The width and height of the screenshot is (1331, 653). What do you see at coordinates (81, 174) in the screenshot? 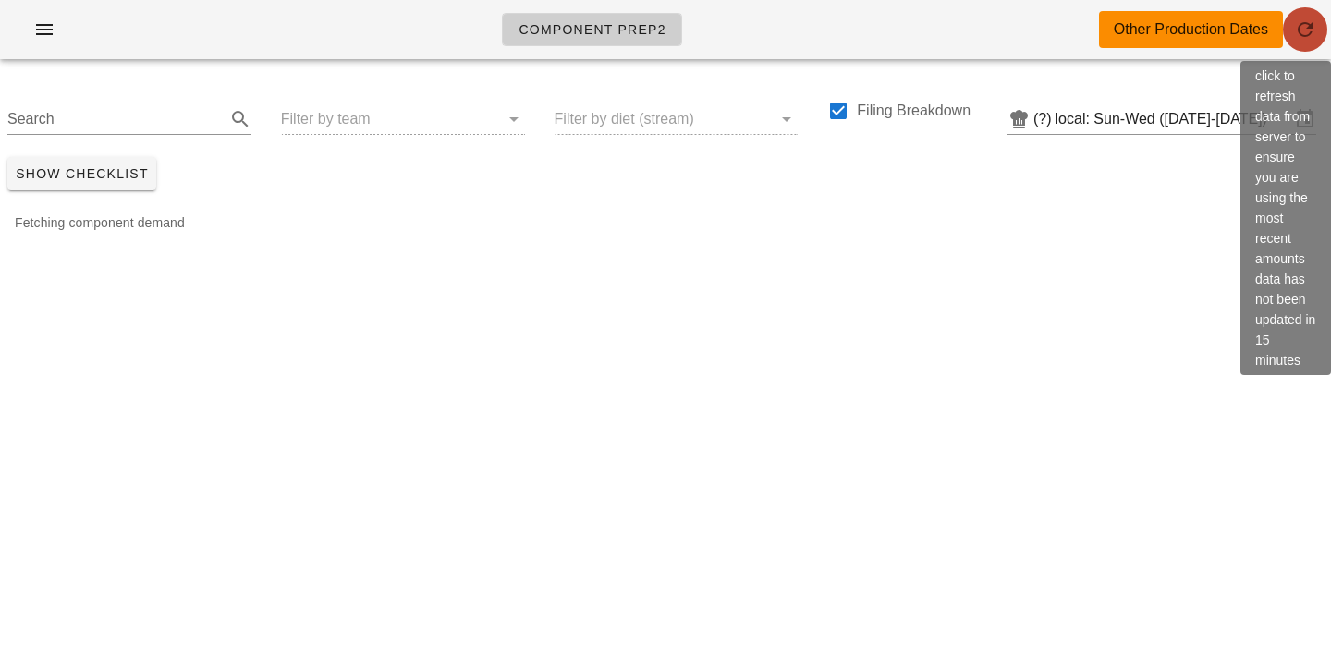
I see `span: Show Checklist` at bounding box center [81, 174].